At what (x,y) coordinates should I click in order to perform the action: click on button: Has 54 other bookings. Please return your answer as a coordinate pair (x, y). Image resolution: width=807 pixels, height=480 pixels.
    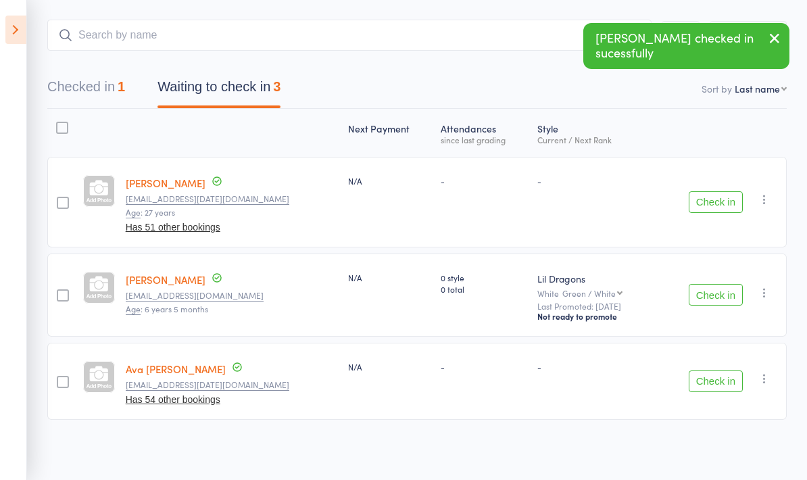
    Looking at the image, I should click on (173, 399).